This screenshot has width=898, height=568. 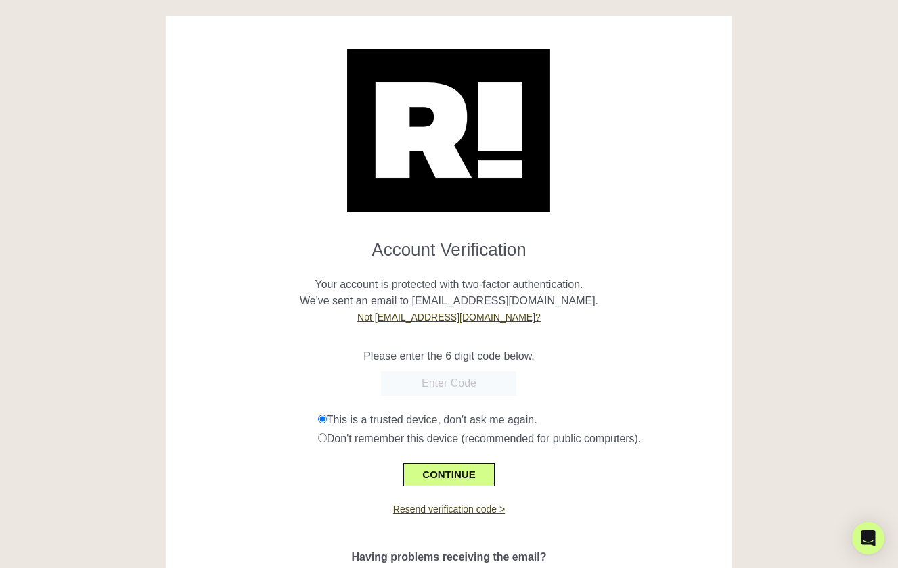 I want to click on h1: Account Verification, so click(x=448, y=244).